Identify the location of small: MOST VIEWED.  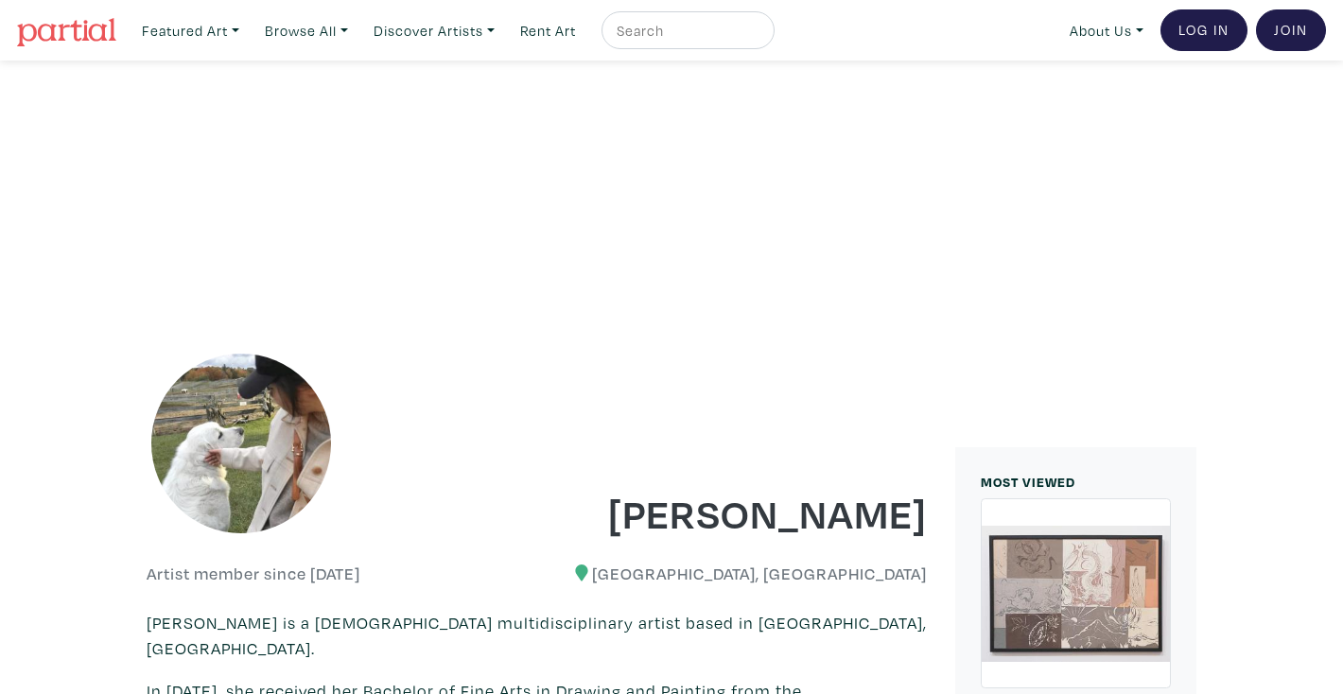
(1028, 481).